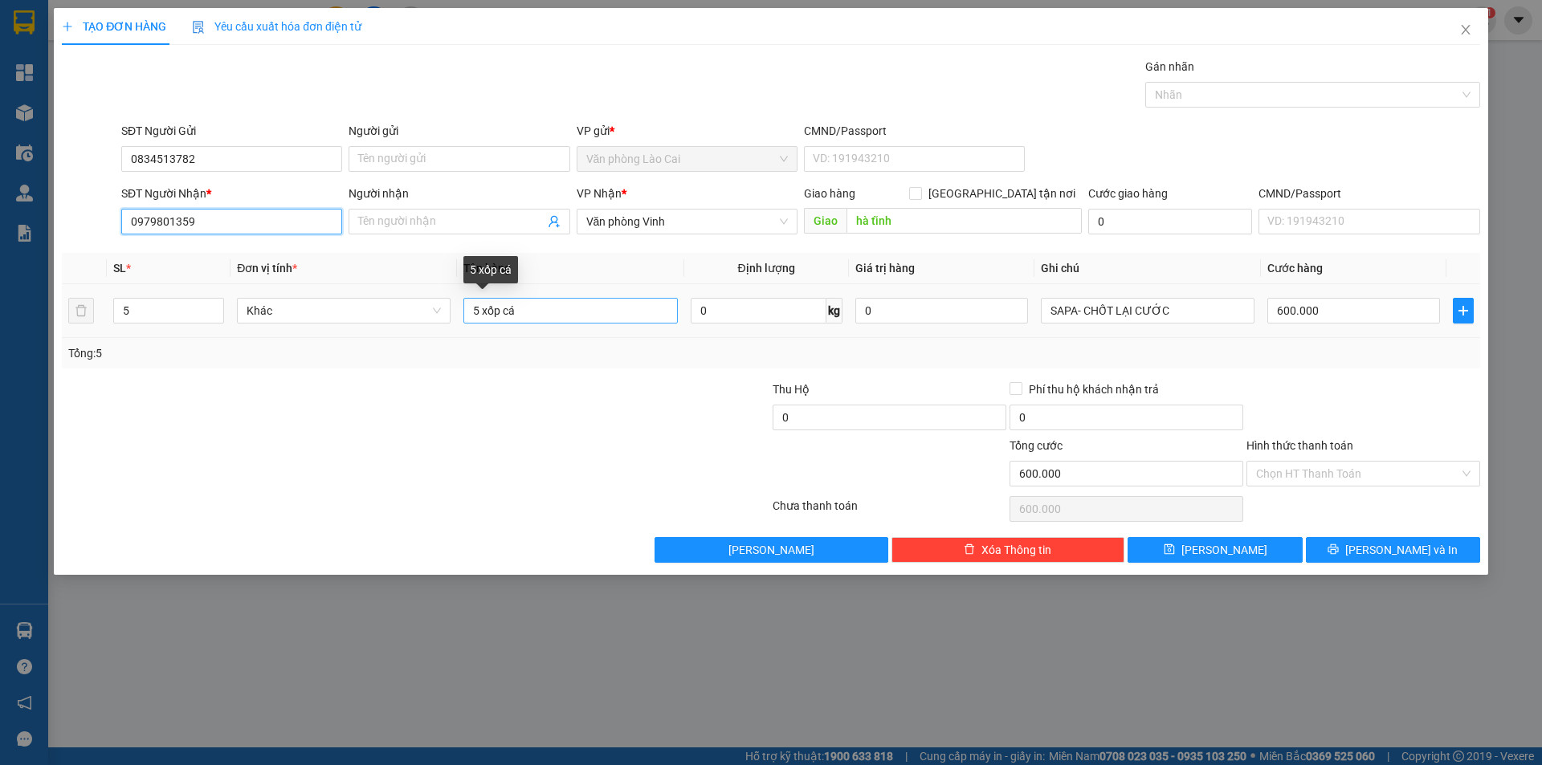  I want to click on span: TẠO ĐƠN HÀNG, so click(114, 27).